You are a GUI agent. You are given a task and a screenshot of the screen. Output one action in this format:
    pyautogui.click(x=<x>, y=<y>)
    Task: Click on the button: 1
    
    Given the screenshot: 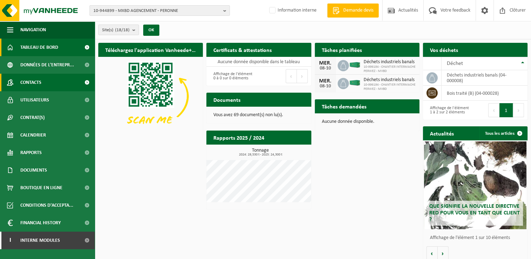 What is the action you would take?
    pyautogui.click(x=506, y=110)
    